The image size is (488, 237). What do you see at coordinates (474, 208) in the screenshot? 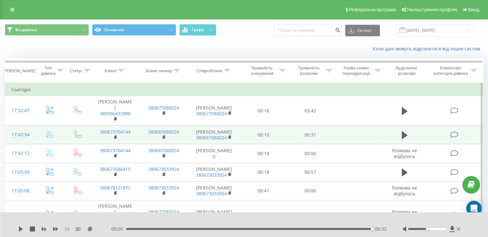
I see `div: Open Intercom Messenger` at bounding box center [474, 208].